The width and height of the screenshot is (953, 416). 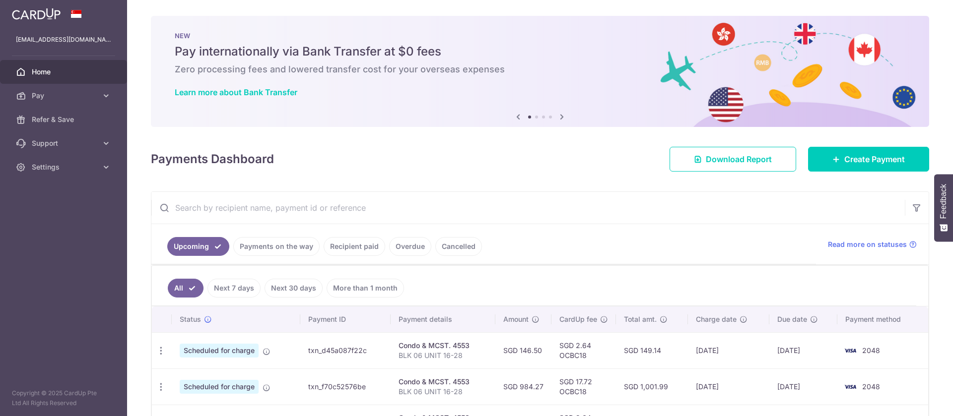 I want to click on span: Due date, so click(x=792, y=320).